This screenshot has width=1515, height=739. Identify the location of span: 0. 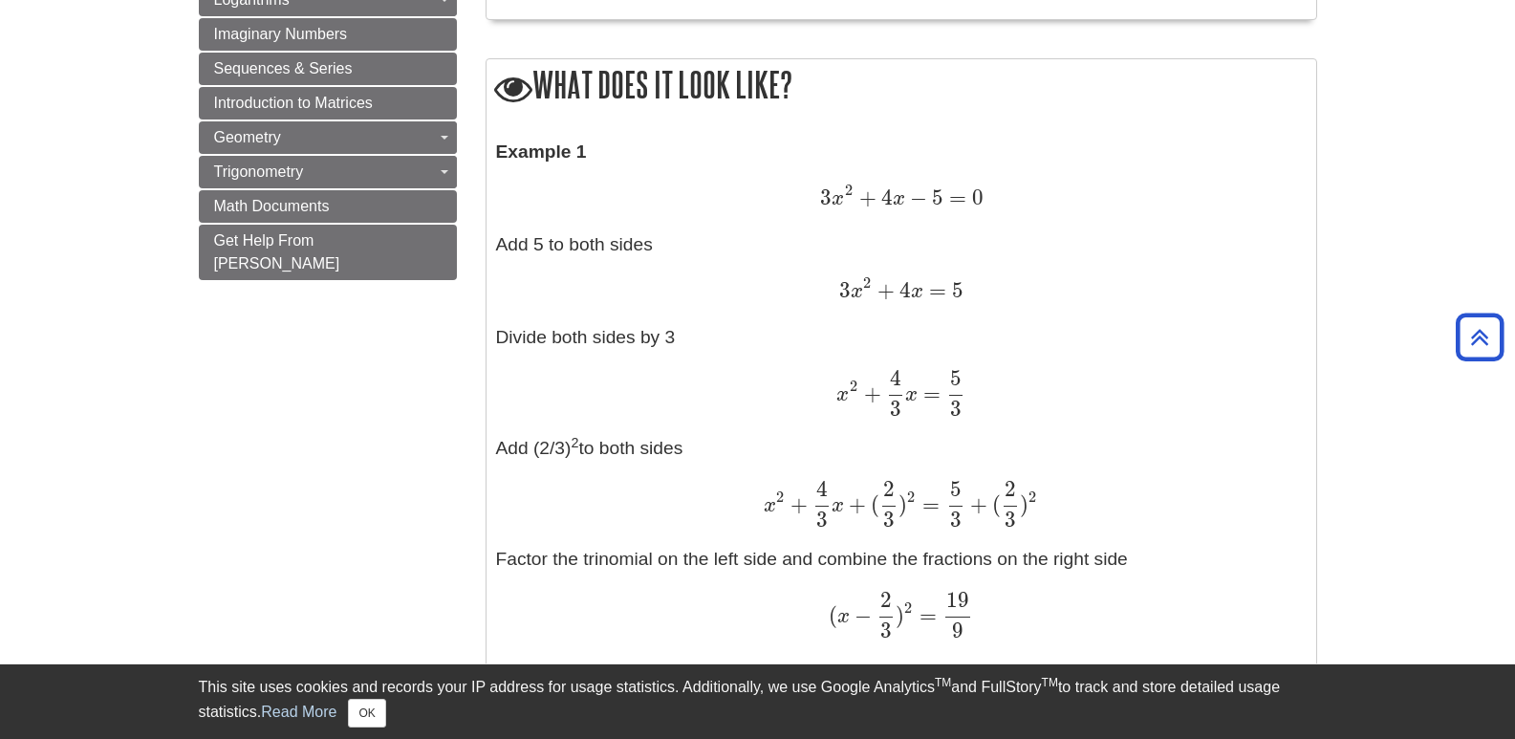
(975, 197).